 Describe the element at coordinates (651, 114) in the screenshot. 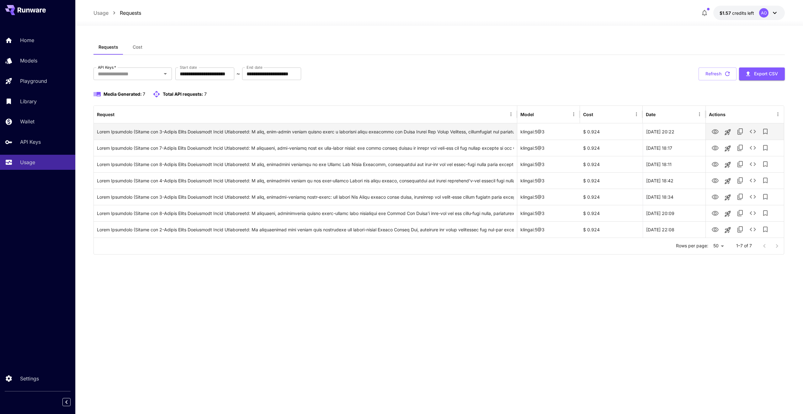

I see `div: Date` at that location.